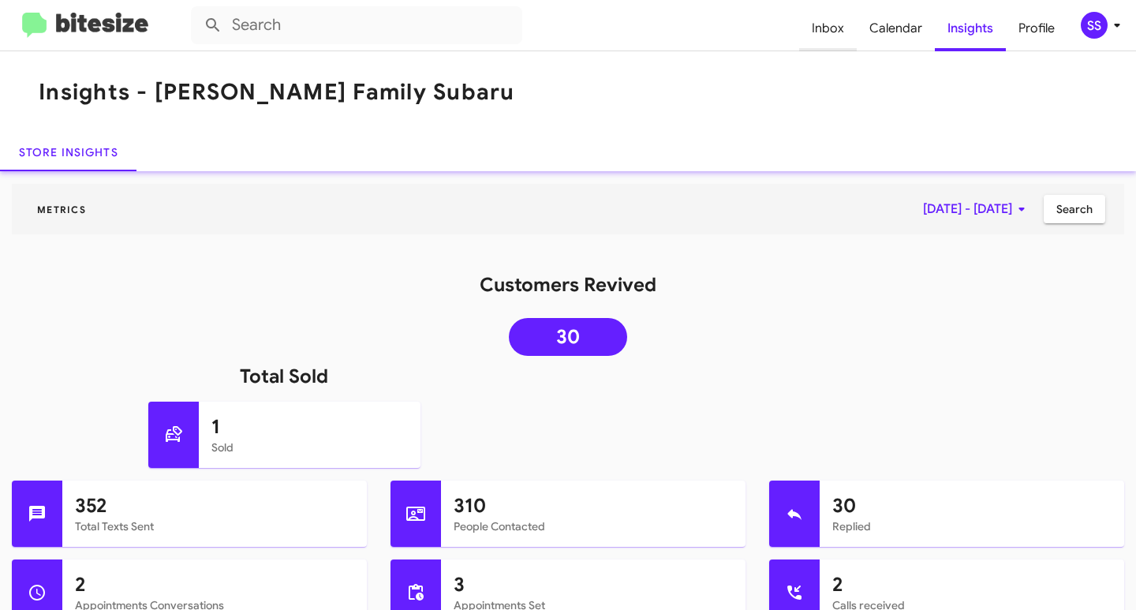  What do you see at coordinates (1037, 28) in the screenshot?
I see `span: Profile` at bounding box center [1037, 28].